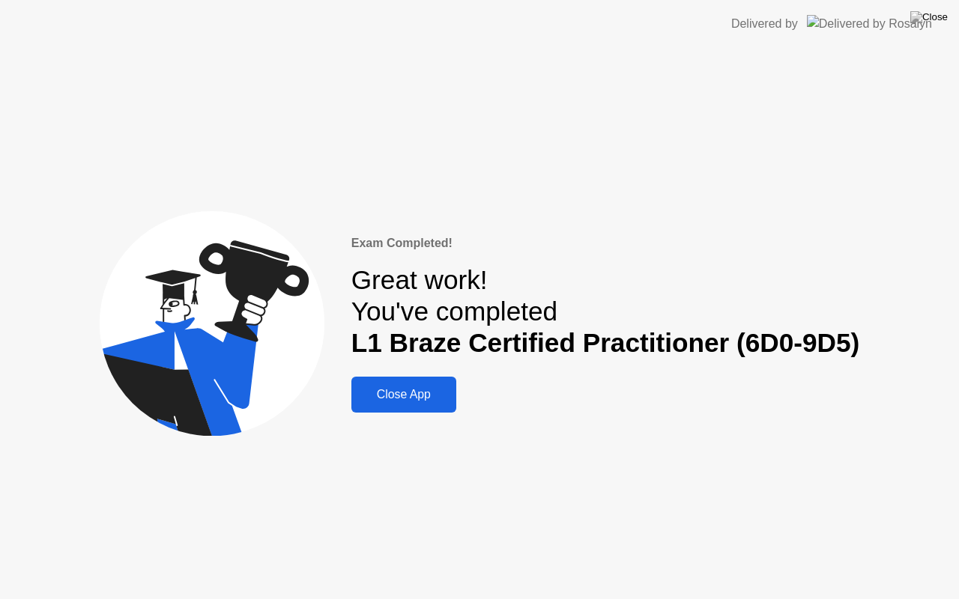 The image size is (959, 599). Describe the element at coordinates (929, 17) in the screenshot. I see `img: Close` at that location.